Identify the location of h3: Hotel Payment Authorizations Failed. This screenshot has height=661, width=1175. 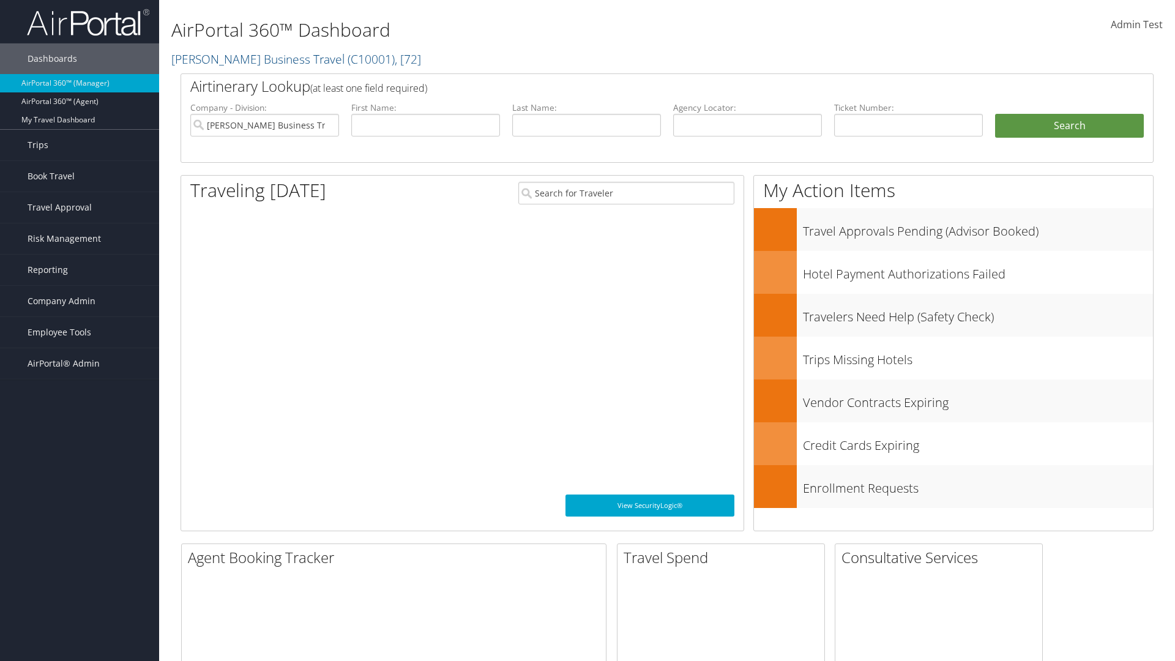
(978, 271).